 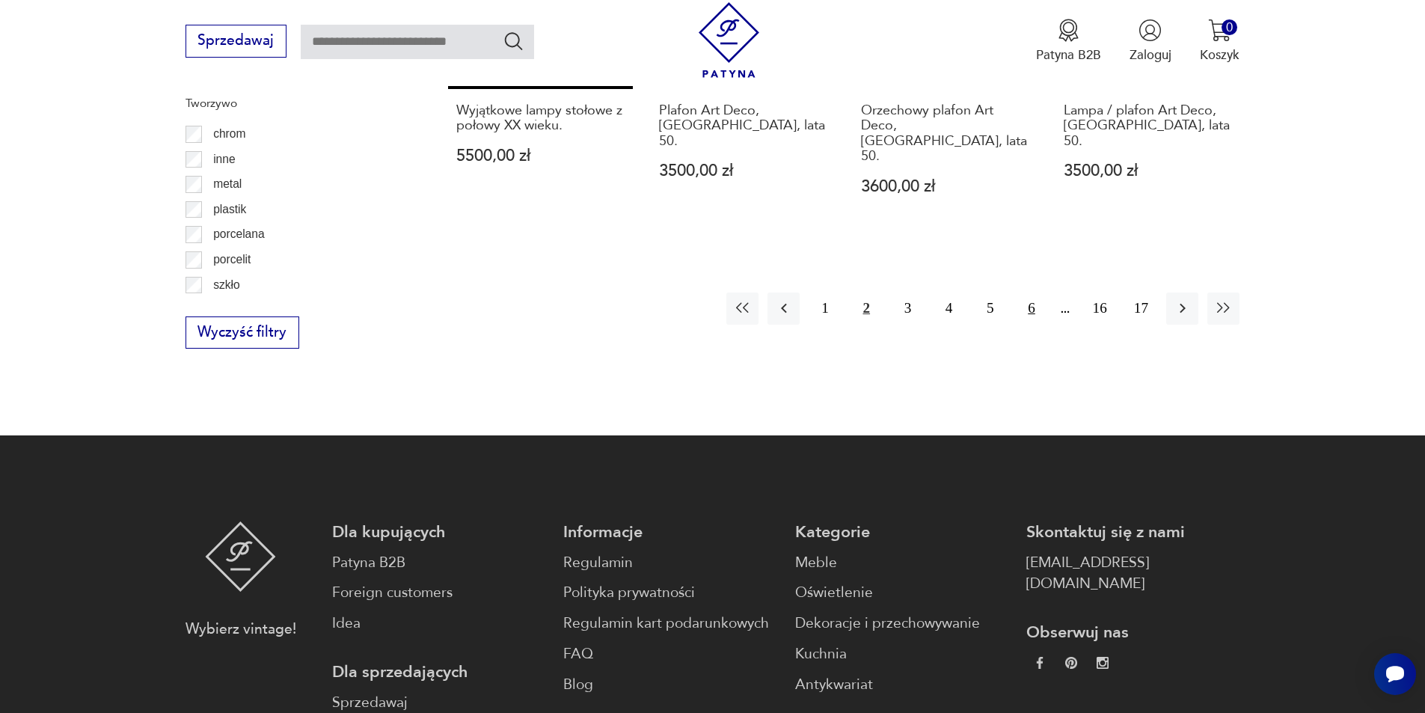 I want to click on a: Patyna B2B, so click(x=438, y=562).